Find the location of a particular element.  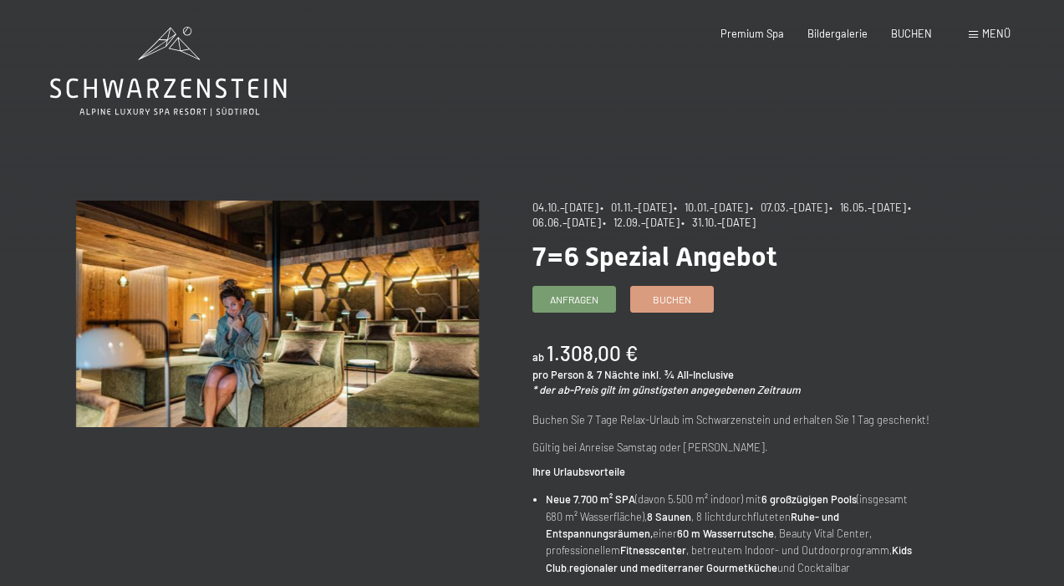

a: Bildergalerie is located at coordinates (837, 33).